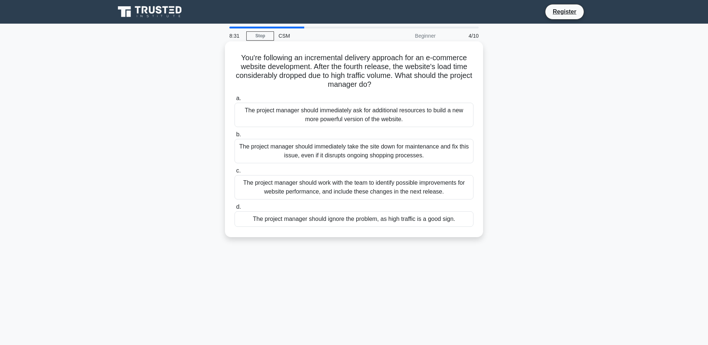  What do you see at coordinates (236, 36) in the screenshot?
I see `div: 8:31` at bounding box center [236, 36].